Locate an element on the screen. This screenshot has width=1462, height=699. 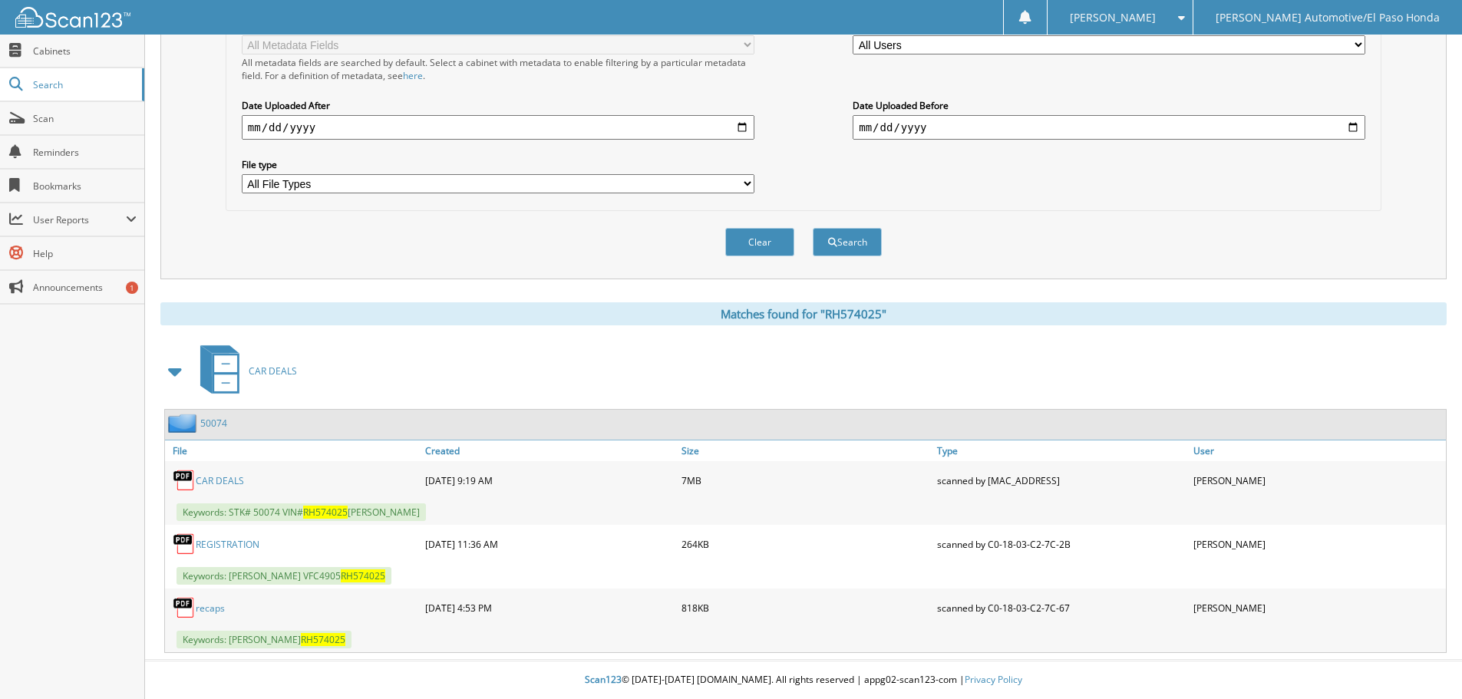
label: Date Uploaded After is located at coordinates (498, 105).